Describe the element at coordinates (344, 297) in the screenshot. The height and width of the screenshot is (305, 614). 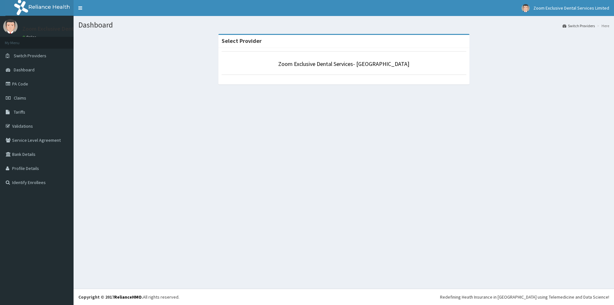
I see `footer: All rights reserved.` at that location.